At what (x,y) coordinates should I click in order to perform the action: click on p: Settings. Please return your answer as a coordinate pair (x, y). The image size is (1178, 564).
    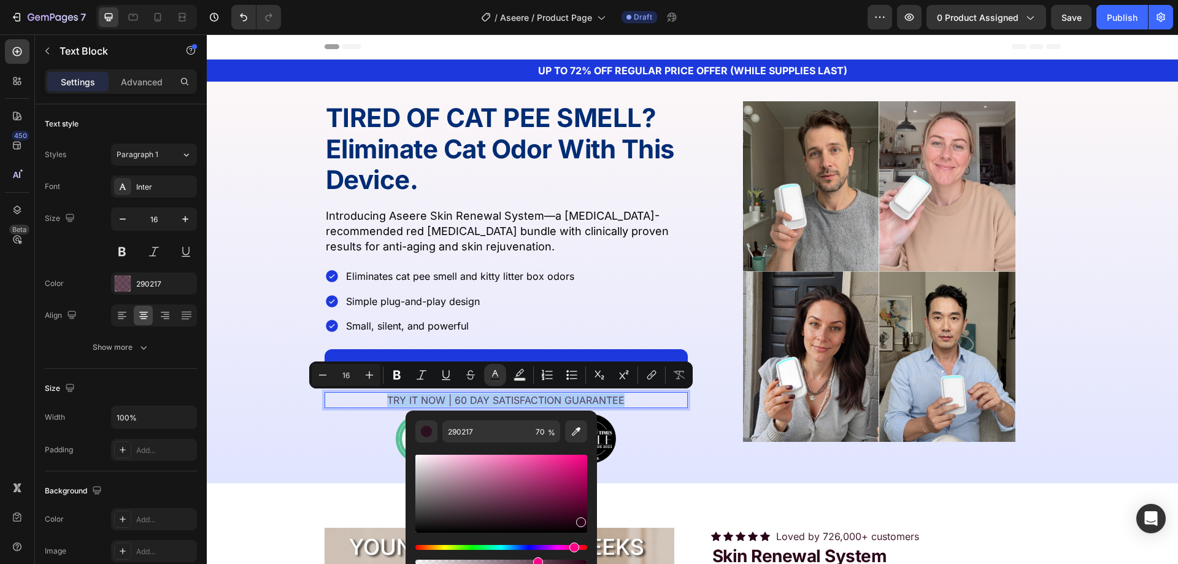
    Looking at the image, I should click on (78, 82).